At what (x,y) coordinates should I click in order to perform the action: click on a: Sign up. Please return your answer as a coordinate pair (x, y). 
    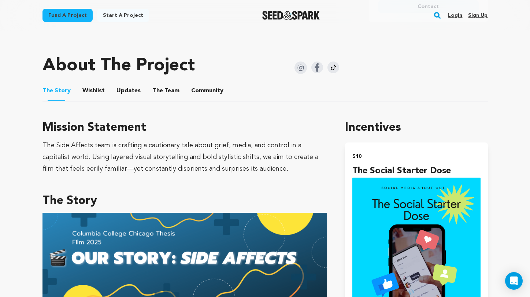
    Looking at the image, I should click on (478, 15).